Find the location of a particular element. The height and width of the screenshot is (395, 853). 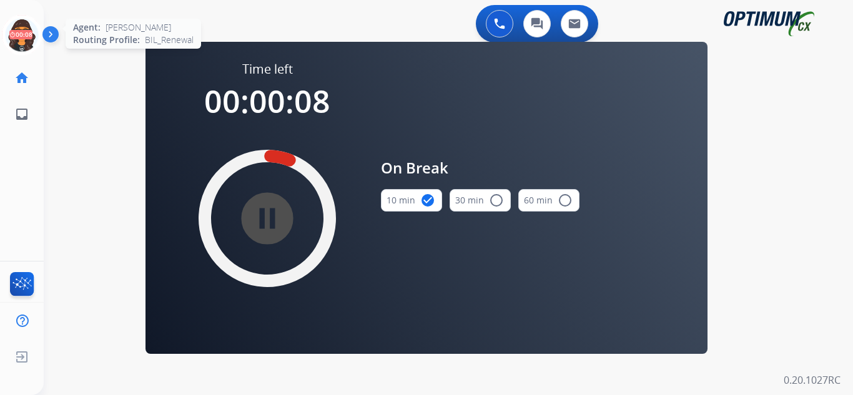

span: BIL_Renewal is located at coordinates (169, 40).